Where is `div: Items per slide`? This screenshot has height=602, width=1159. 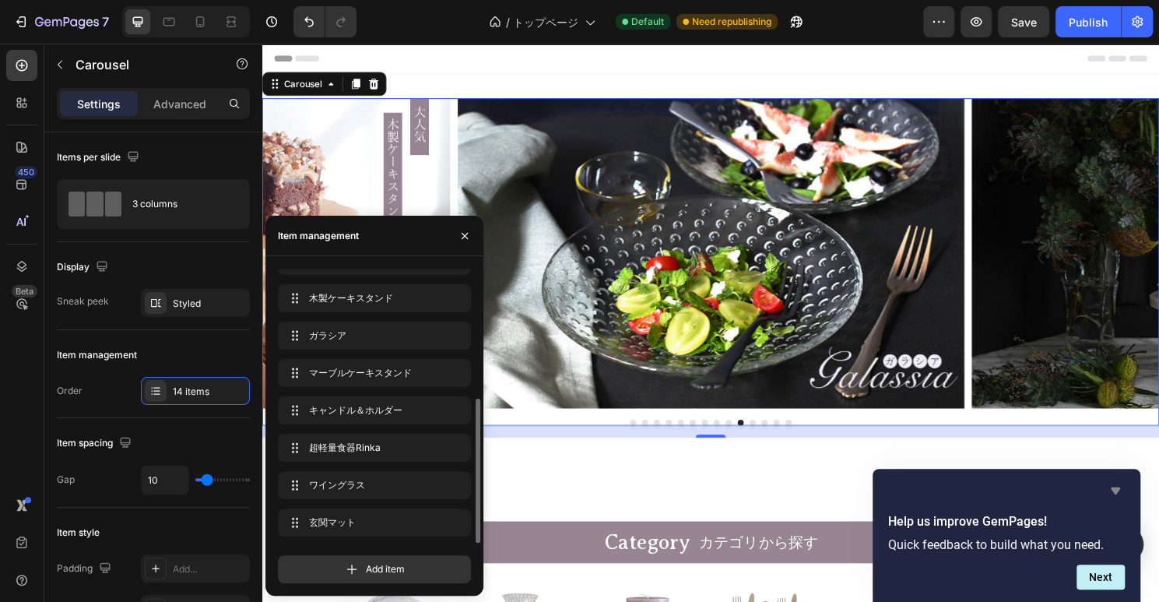 div: Items per slide is located at coordinates (100, 157).